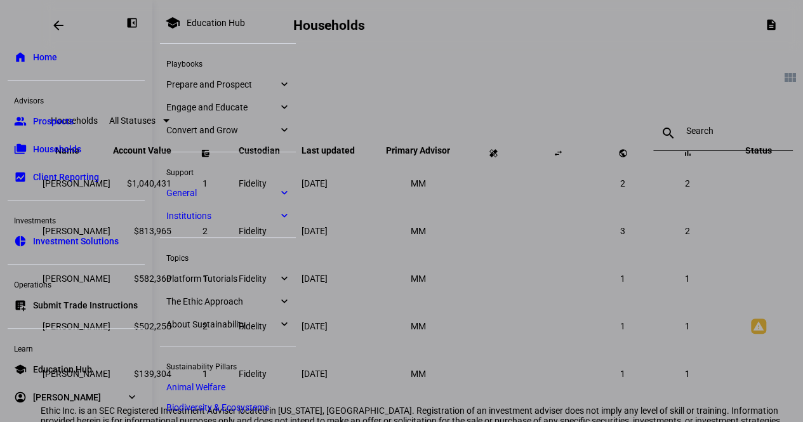 This screenshot has height=422, width=803. I want to click on span: Convert and Grow, so click(222, 130).